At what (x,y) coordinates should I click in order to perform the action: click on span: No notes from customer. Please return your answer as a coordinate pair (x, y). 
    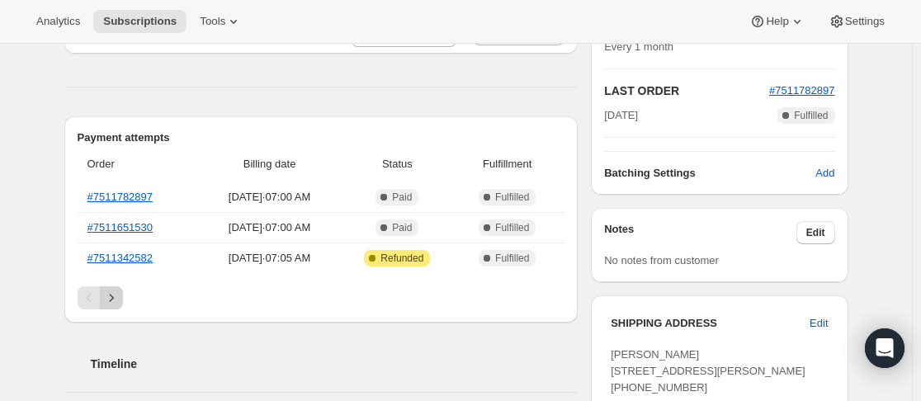
    Looking at the image, I should click on (661, 260).